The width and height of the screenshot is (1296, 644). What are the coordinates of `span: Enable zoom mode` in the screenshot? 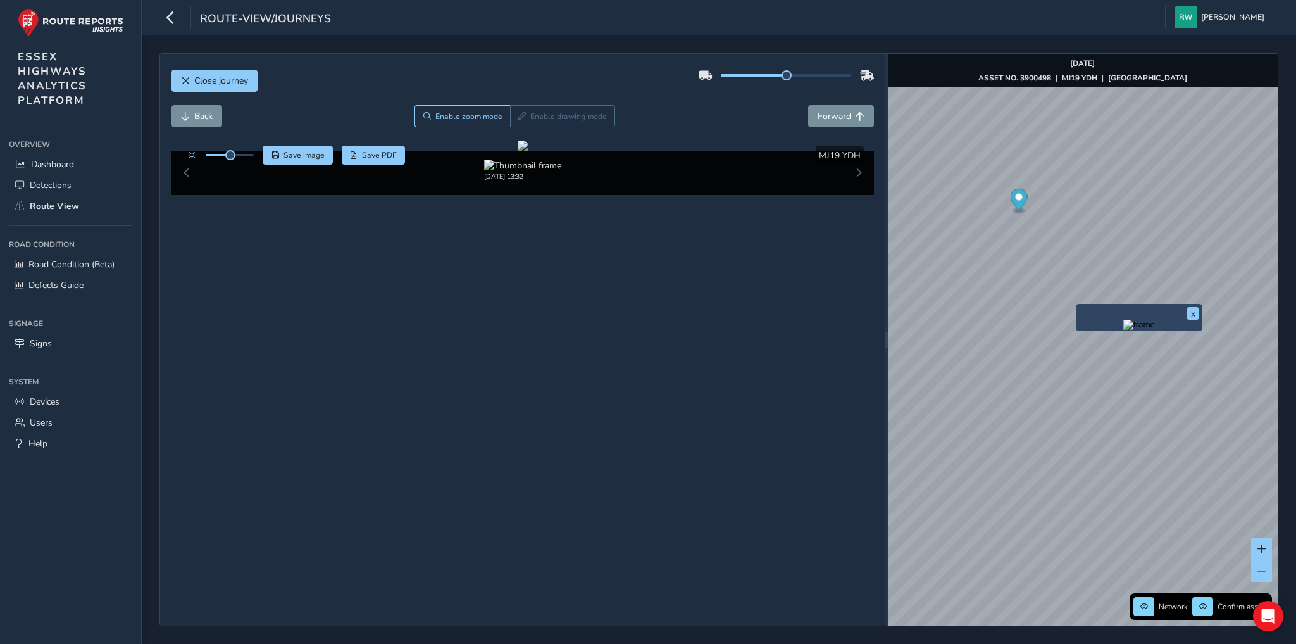 It's located at (469, 116).